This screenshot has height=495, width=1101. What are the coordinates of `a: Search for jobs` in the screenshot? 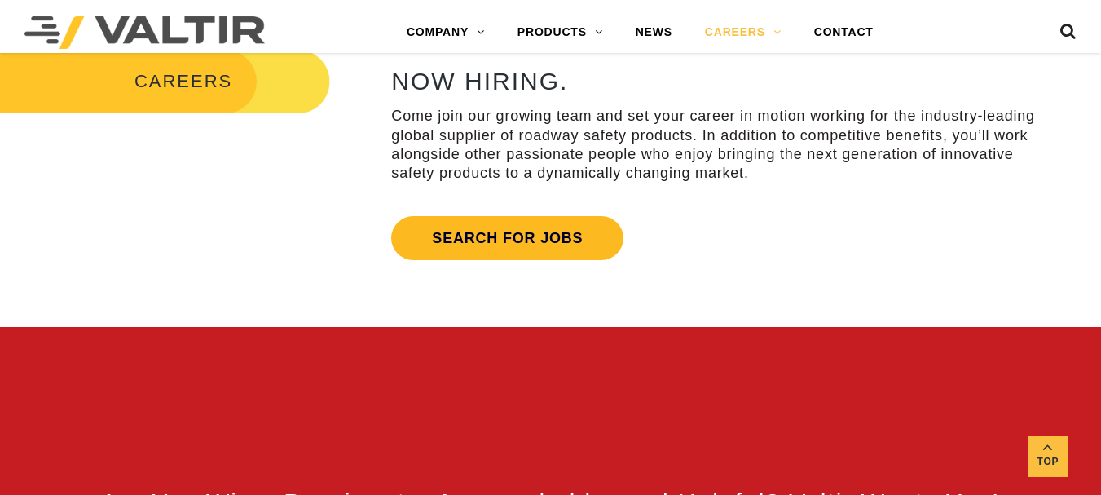 It's located at (507, 238).